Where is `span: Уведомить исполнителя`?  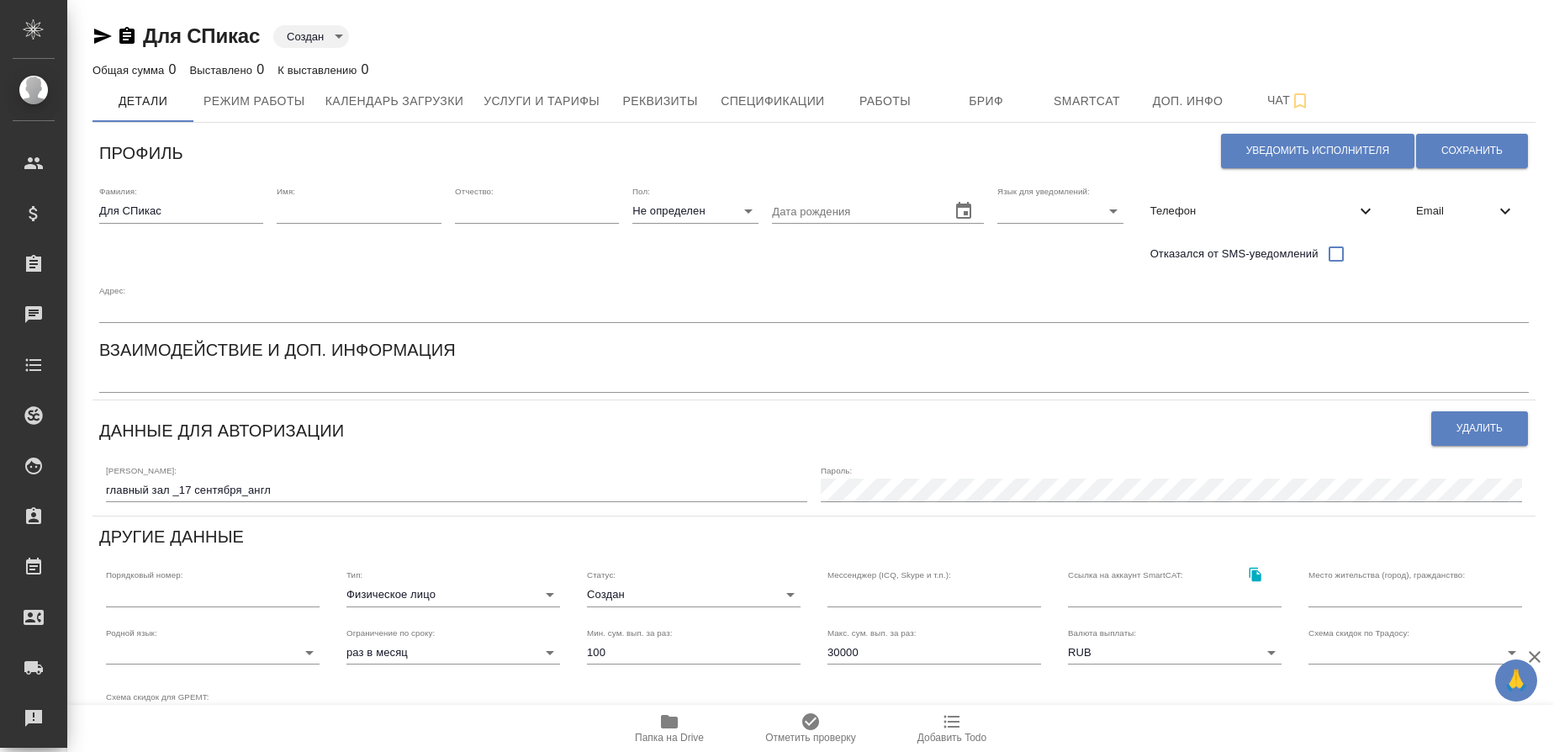 span: Уведомить исполнителя is located at coordinates (1318, 151).